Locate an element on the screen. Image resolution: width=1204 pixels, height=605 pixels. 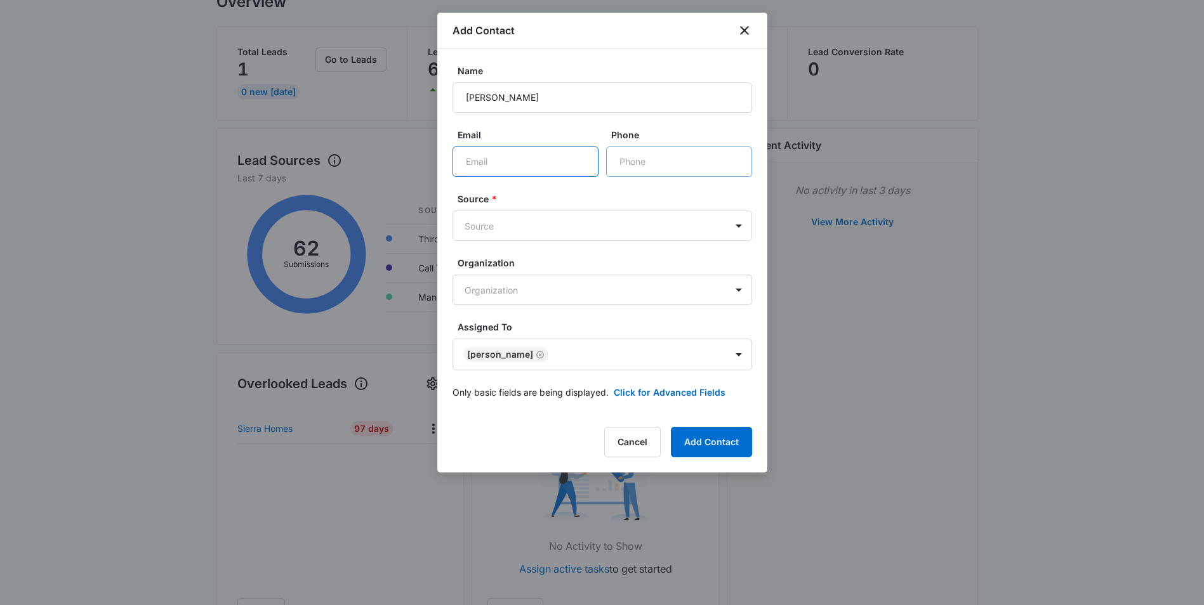
button: Cancel is located at coordinates (632, 442).